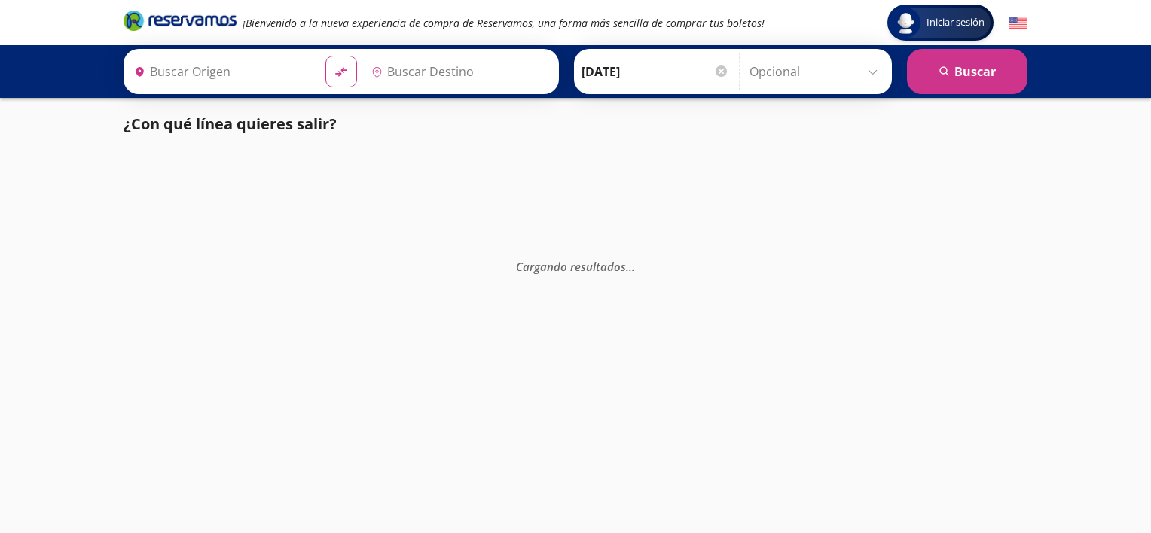  Describe the element at coordinates (221, 72) in the screenshot. I see `input: Buscar Origen` at that location.